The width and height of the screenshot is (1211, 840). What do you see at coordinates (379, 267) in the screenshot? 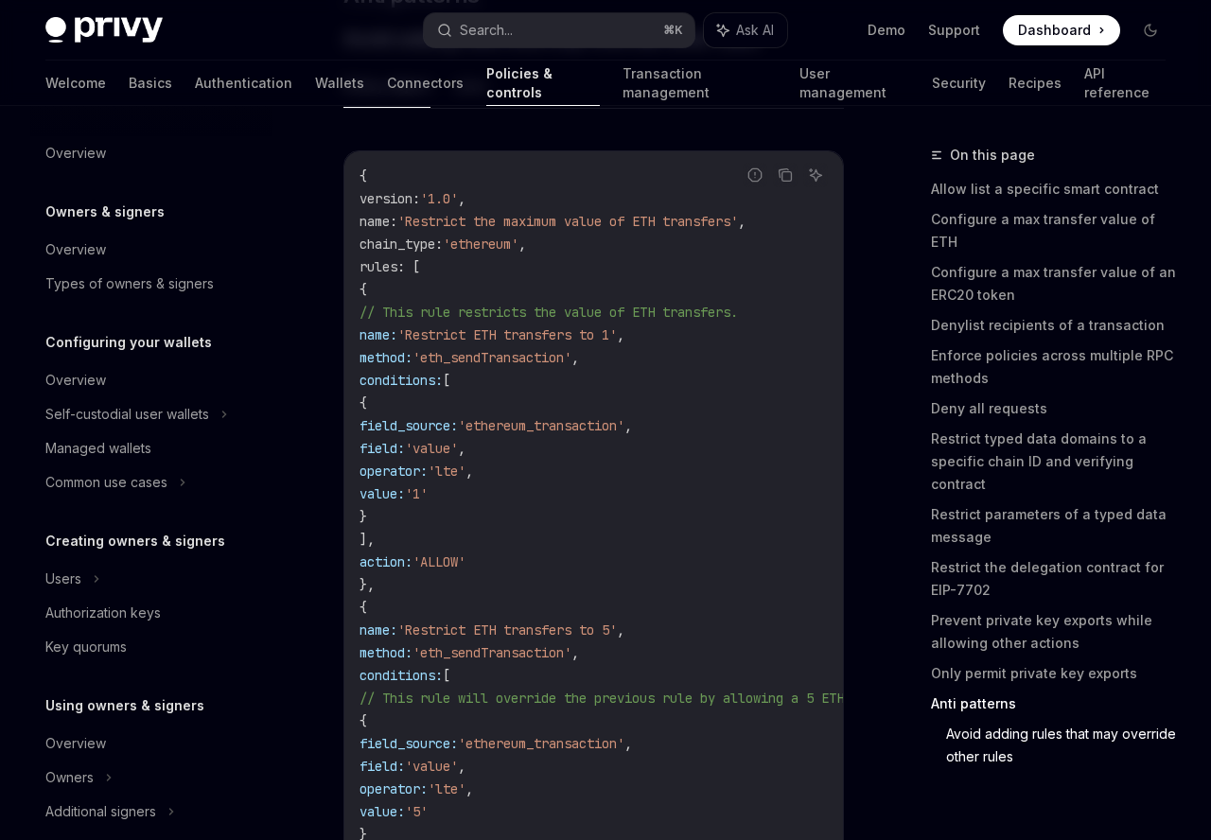
I see `span: rules` at bounding box center [379, 267].